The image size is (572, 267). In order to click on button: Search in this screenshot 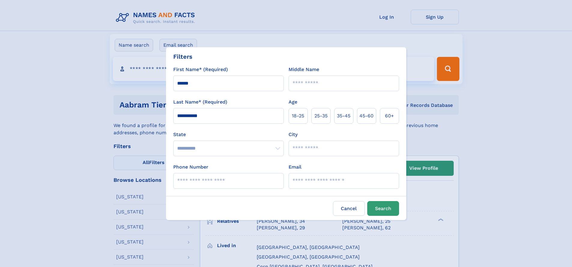, I will do `click(383, 208)`.